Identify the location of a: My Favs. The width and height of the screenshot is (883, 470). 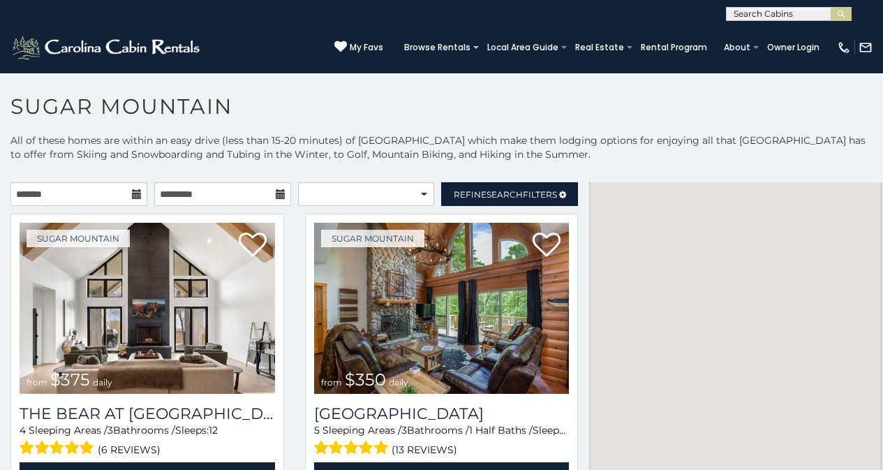
(359, 47).